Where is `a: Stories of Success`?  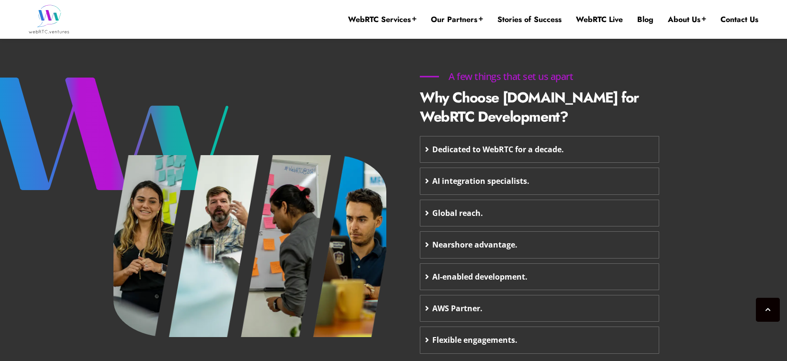
a: Stories of Success is located at coordinates (530, 20).